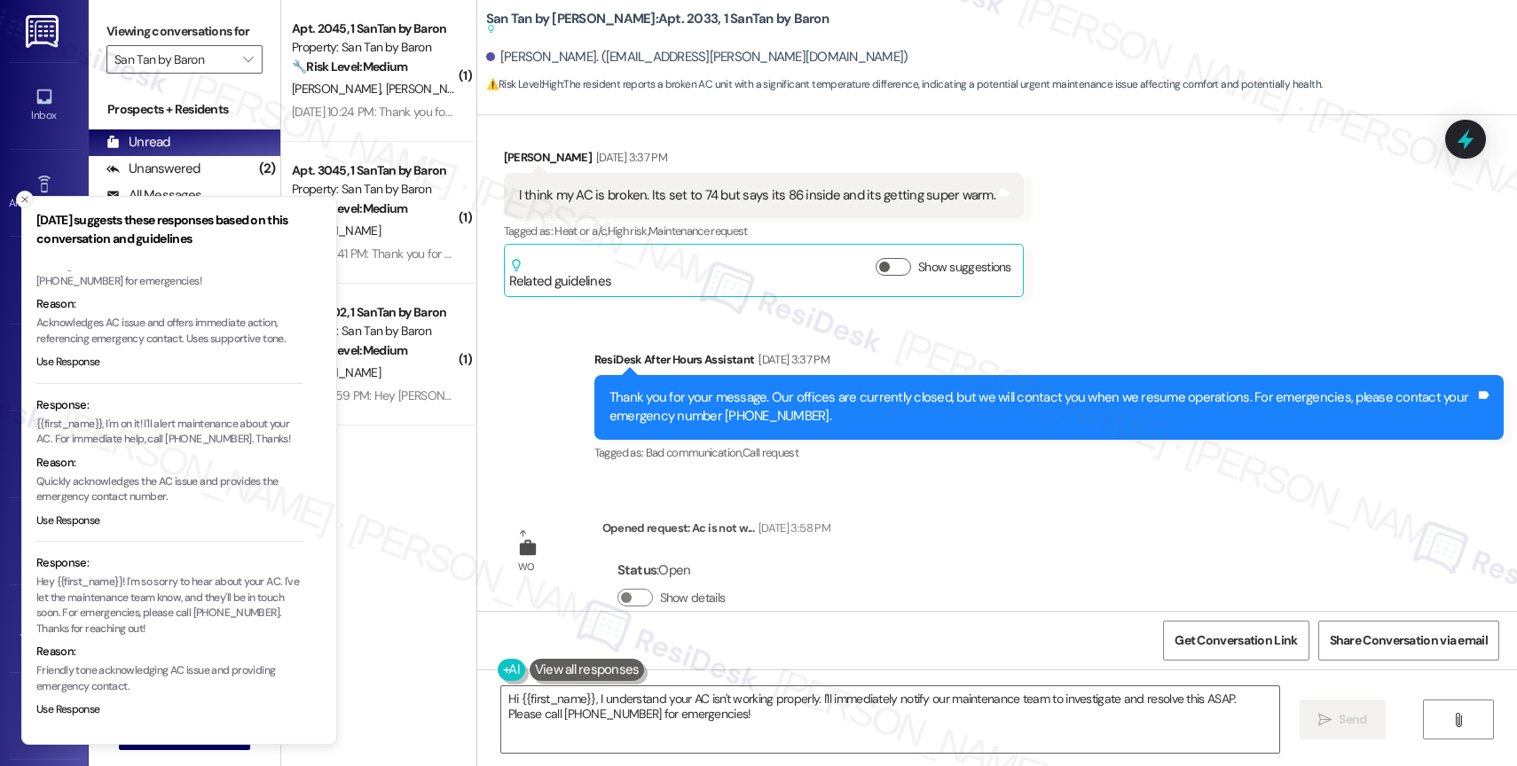  Describe the element at coordinates (561, 274) in the screenshot. I see `div: Related guidelines` at that location.